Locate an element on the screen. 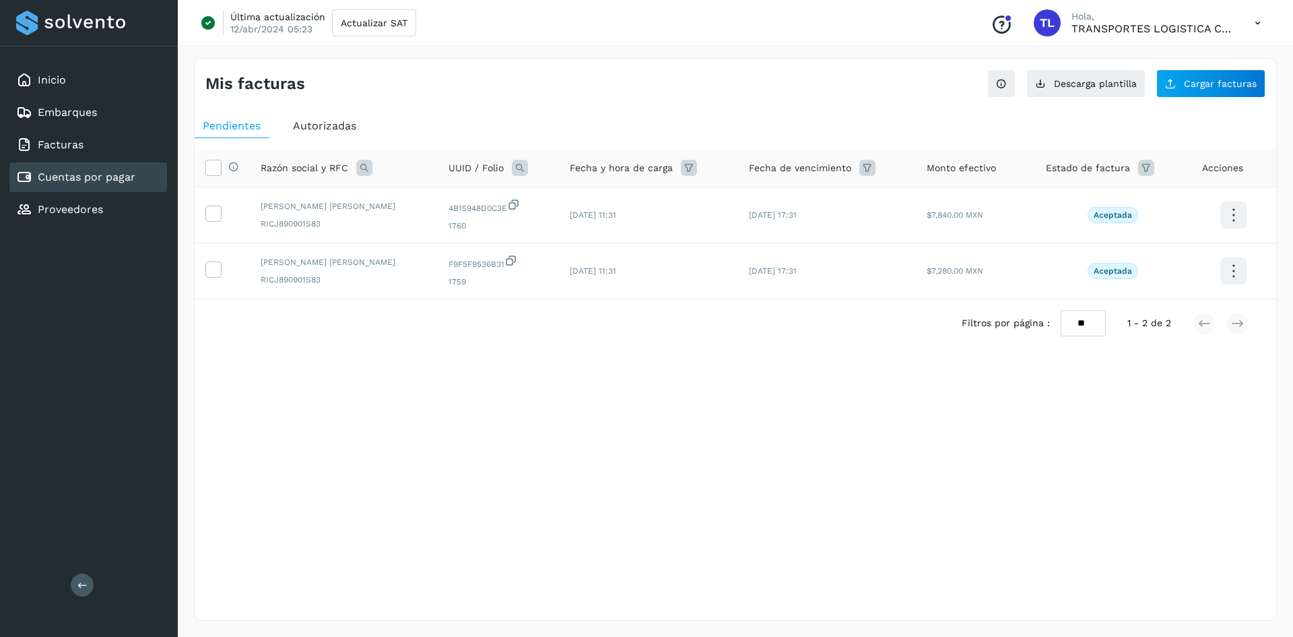  a: Cuentas por pagar is located at coordinates (86, 176).